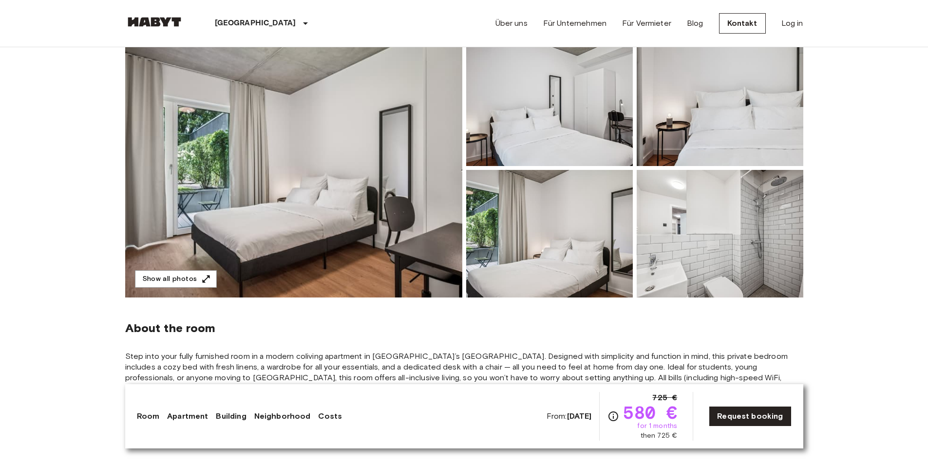 The width and height of the screenshot is (928, 464). I want to click on a: Request booking, so click(750, 417).